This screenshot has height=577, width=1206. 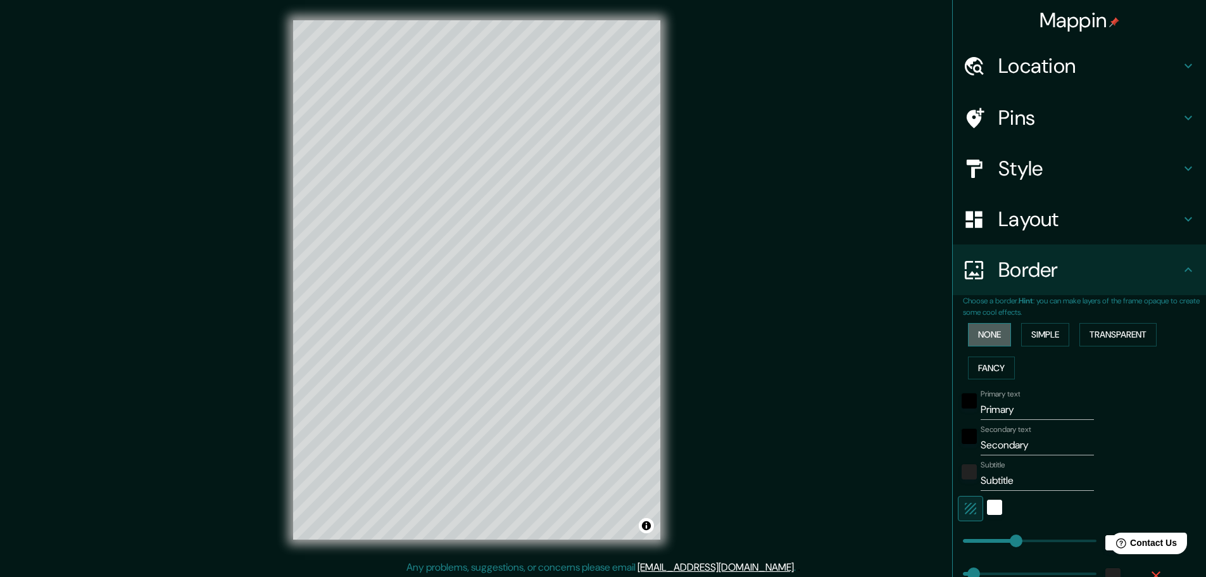 I want to click on img: pin-icon.png, so click(x=1114, y=22).